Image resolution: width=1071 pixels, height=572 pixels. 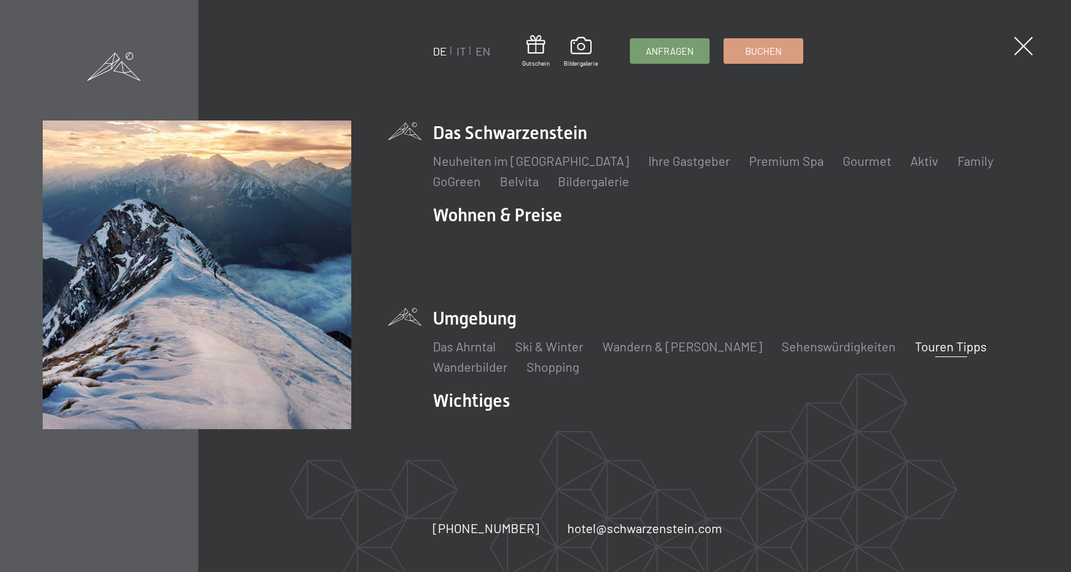 I want to click on span: Anfragen, so click(x=670, y=51).